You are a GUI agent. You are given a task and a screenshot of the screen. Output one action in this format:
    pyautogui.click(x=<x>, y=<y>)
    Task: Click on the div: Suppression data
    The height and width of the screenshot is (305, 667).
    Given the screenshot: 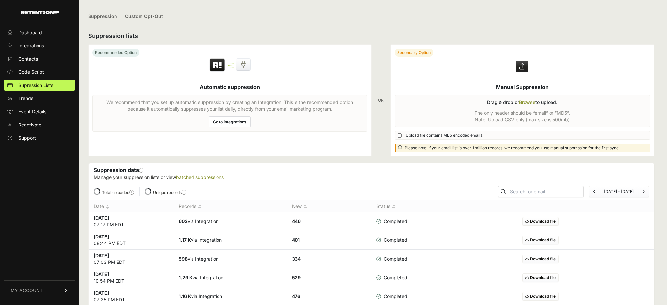 What is the action you would take?
    pyautogui.click(x=371, y=173)
    